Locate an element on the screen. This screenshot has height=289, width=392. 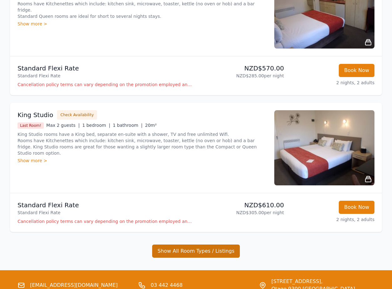
p: King Studio rooms have a King bed, separate en-suite with a shower, TV and free unlimited Wifi. R... is located at coordinates (142, 144).